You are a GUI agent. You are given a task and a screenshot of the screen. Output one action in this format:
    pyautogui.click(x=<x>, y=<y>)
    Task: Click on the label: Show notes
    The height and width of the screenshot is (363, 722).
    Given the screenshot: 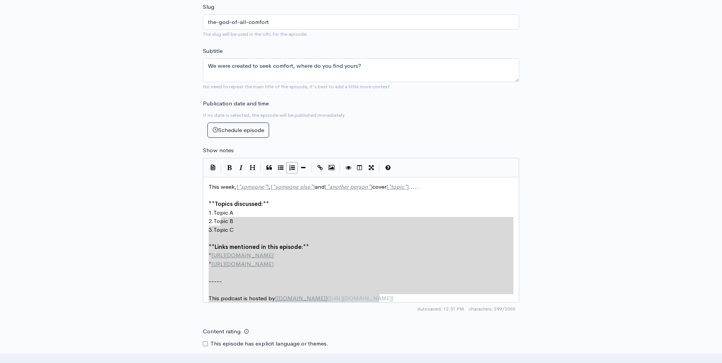 What is the action you would take?
    pyautogui.click(x=218, y=150)
    